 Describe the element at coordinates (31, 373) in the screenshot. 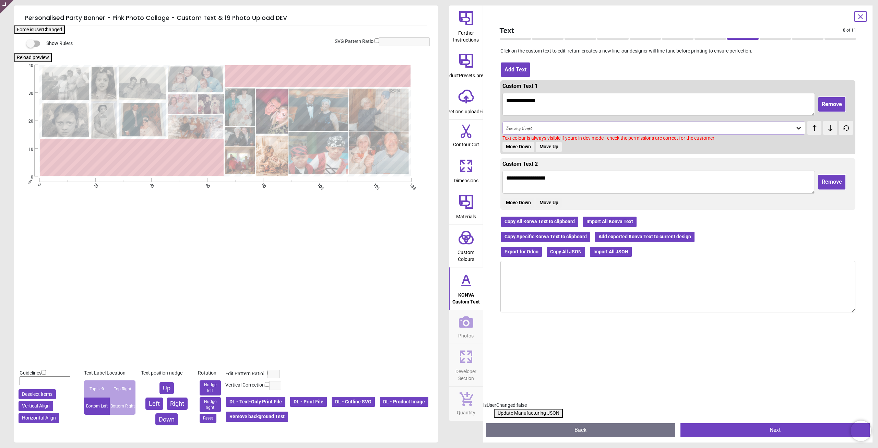

I see `span: Guidelines` at that location.